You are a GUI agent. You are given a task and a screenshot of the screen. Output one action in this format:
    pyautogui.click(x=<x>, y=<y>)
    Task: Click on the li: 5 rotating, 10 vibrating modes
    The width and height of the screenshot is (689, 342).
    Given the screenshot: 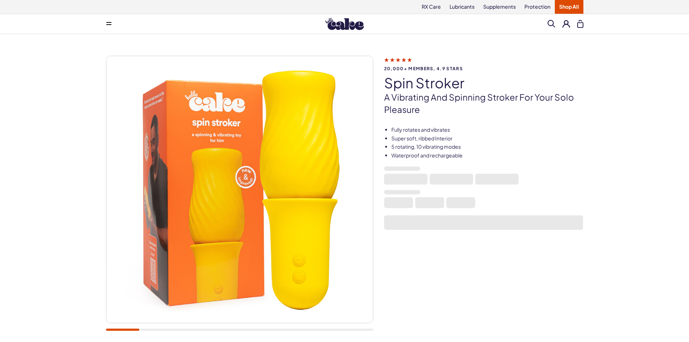 What is the action you would take?
    pyautogui.click(x=487, y=147)
    